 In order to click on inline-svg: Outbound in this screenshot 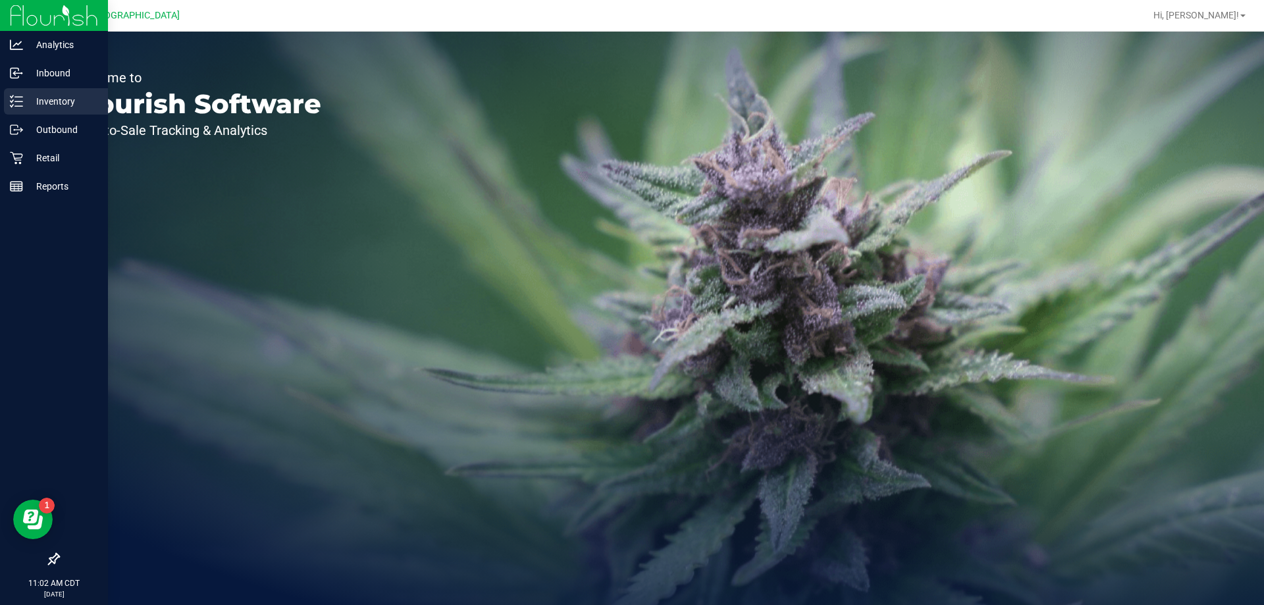, I will do `click(16, 130)`.